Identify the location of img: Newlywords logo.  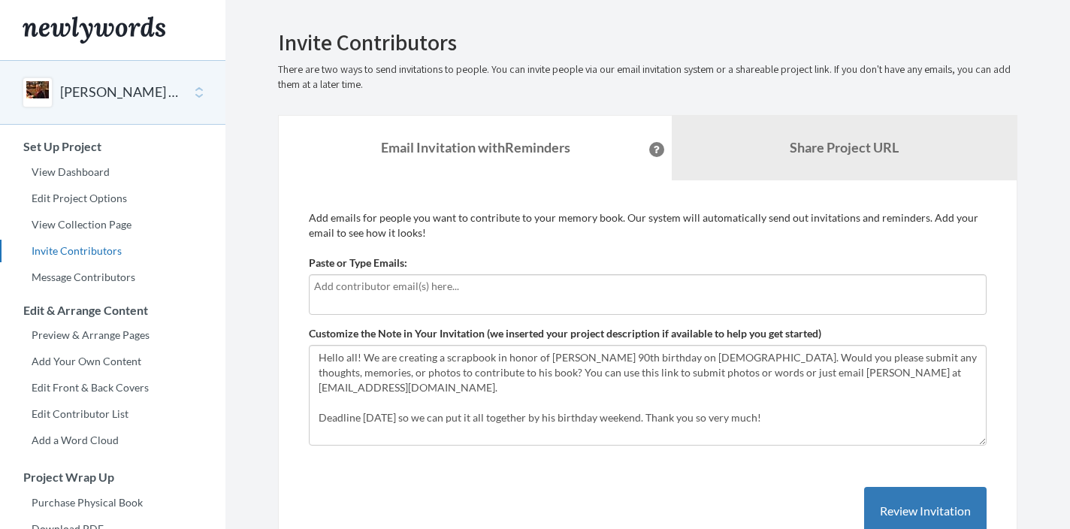
(94, 30).